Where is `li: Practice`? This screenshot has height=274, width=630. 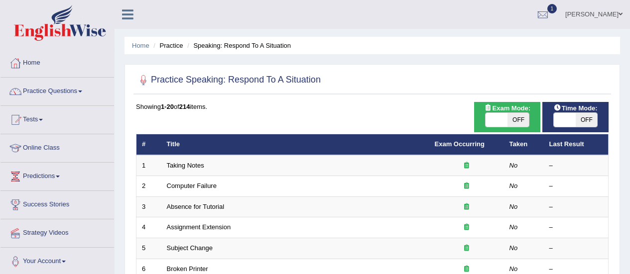
li: Practice is located at coordinates (167, 45).